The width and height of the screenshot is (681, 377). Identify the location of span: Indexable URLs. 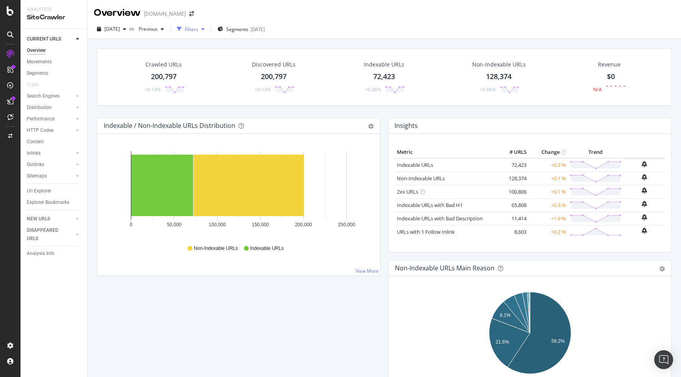
(267, 249).